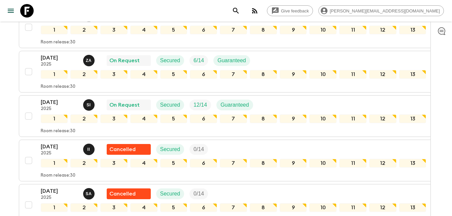  Describe the element at coordinates (122, 194) in the screenshot. I see `p: Cancelled` at that location.